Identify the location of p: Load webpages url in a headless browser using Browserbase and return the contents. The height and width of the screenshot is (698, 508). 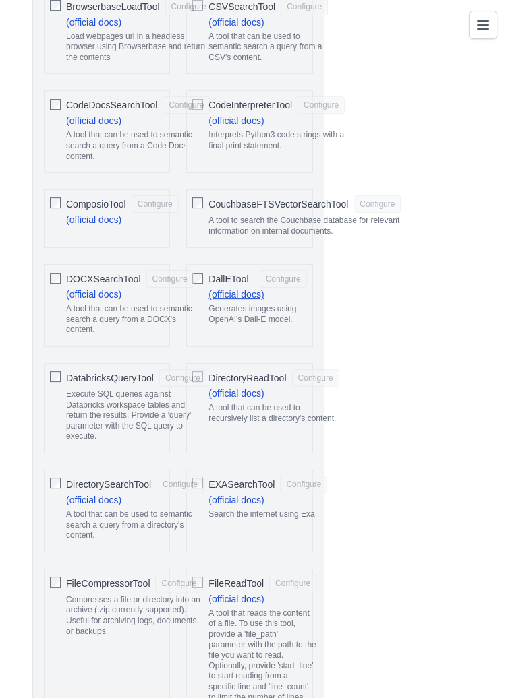
(139, 47).